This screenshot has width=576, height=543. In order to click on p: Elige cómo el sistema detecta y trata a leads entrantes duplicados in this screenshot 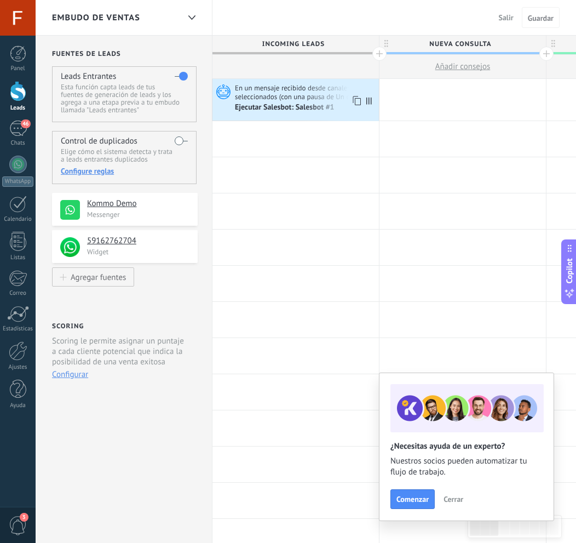, I will do `click(124, 156)`.